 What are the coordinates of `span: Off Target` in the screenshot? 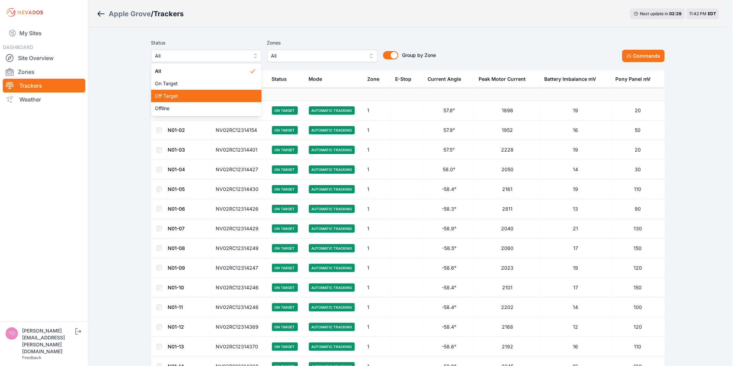 It's located at (202, 96).